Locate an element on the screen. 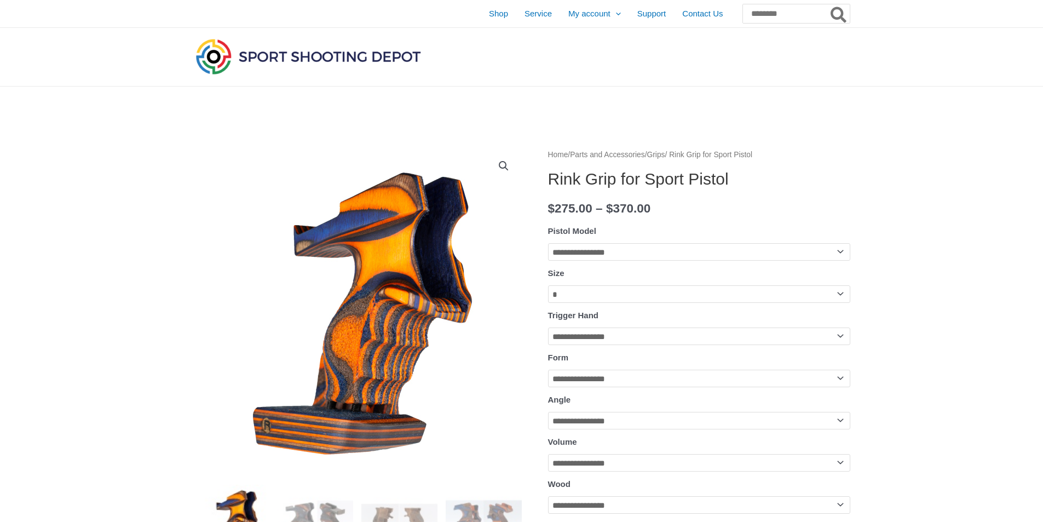  label: Size is located at coordinates (556, 273).